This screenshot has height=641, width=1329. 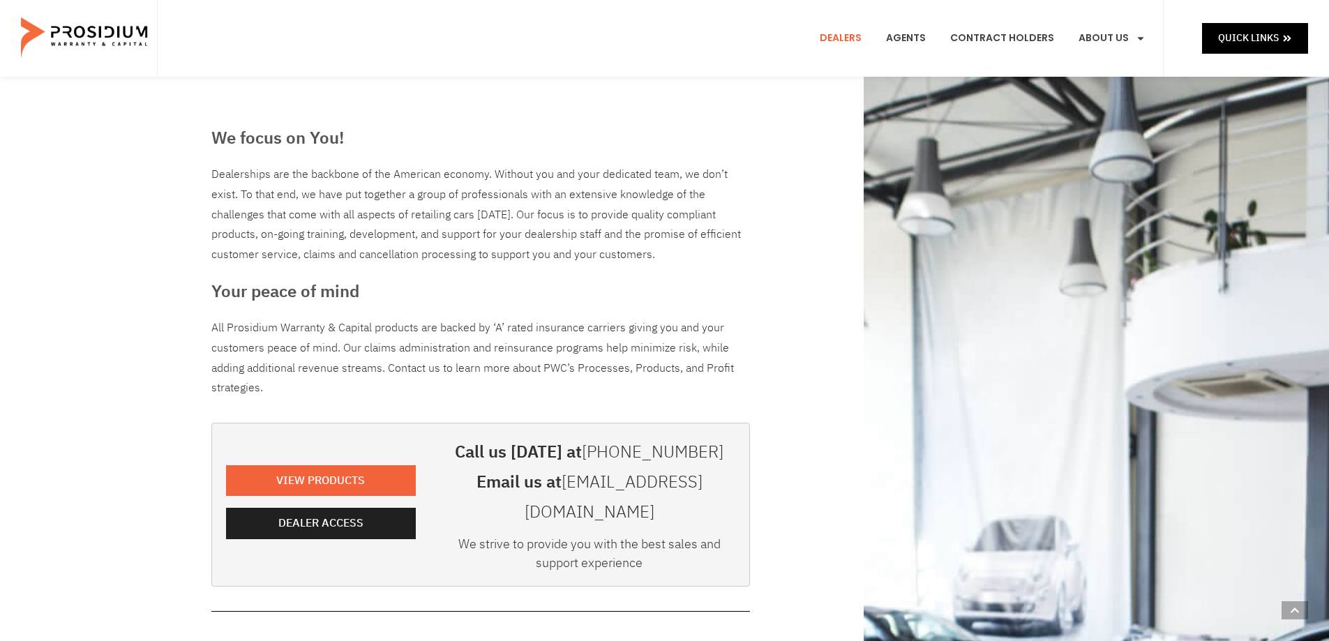 What do you see at coordinates (1112, 38) in the screenshot?
I see `a: About Us` at bounding box center [1112, 38].